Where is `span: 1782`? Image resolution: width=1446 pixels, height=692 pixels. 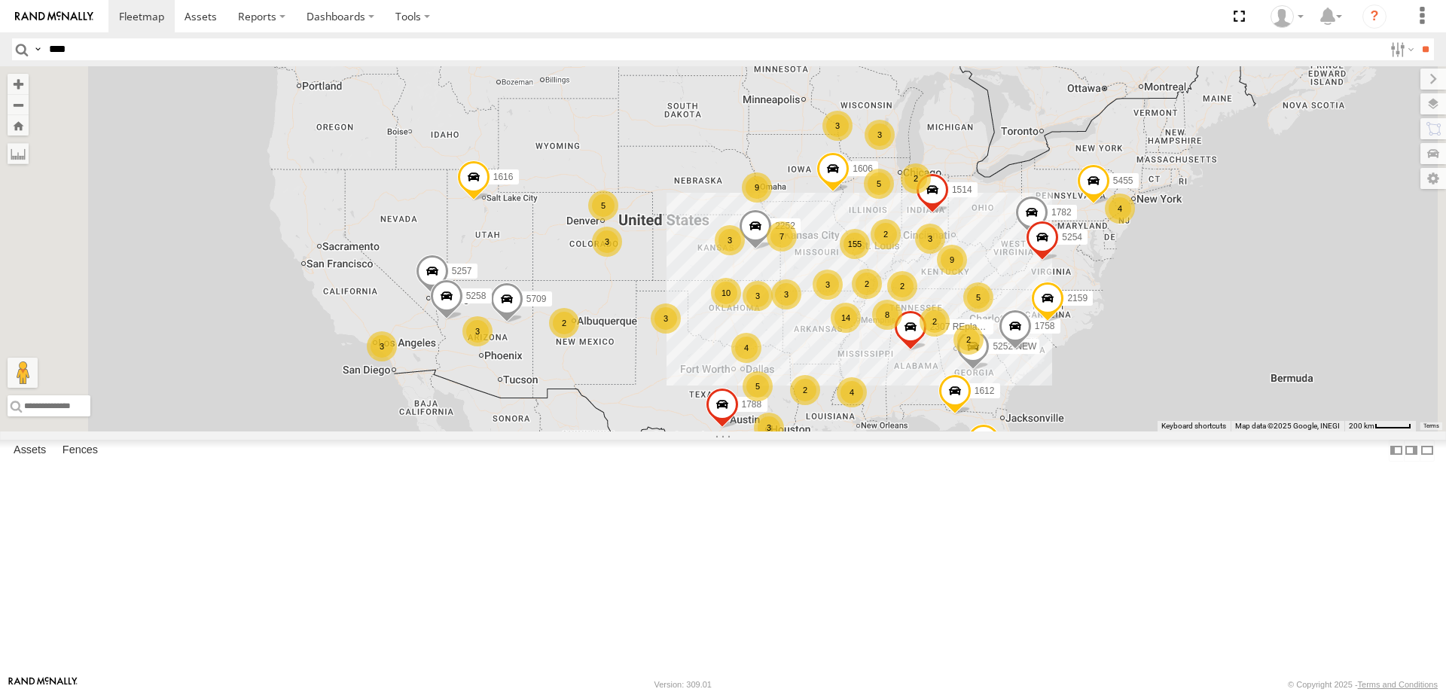 span: 1782 is located at coordinates (1061, 212).